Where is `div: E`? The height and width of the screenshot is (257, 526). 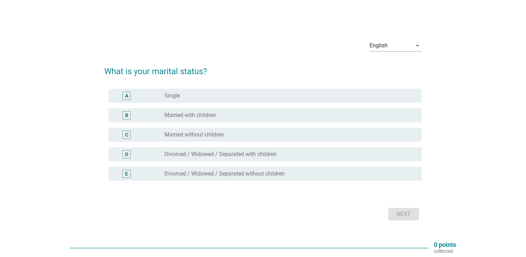 div: E is located at coordinates (127, 173).